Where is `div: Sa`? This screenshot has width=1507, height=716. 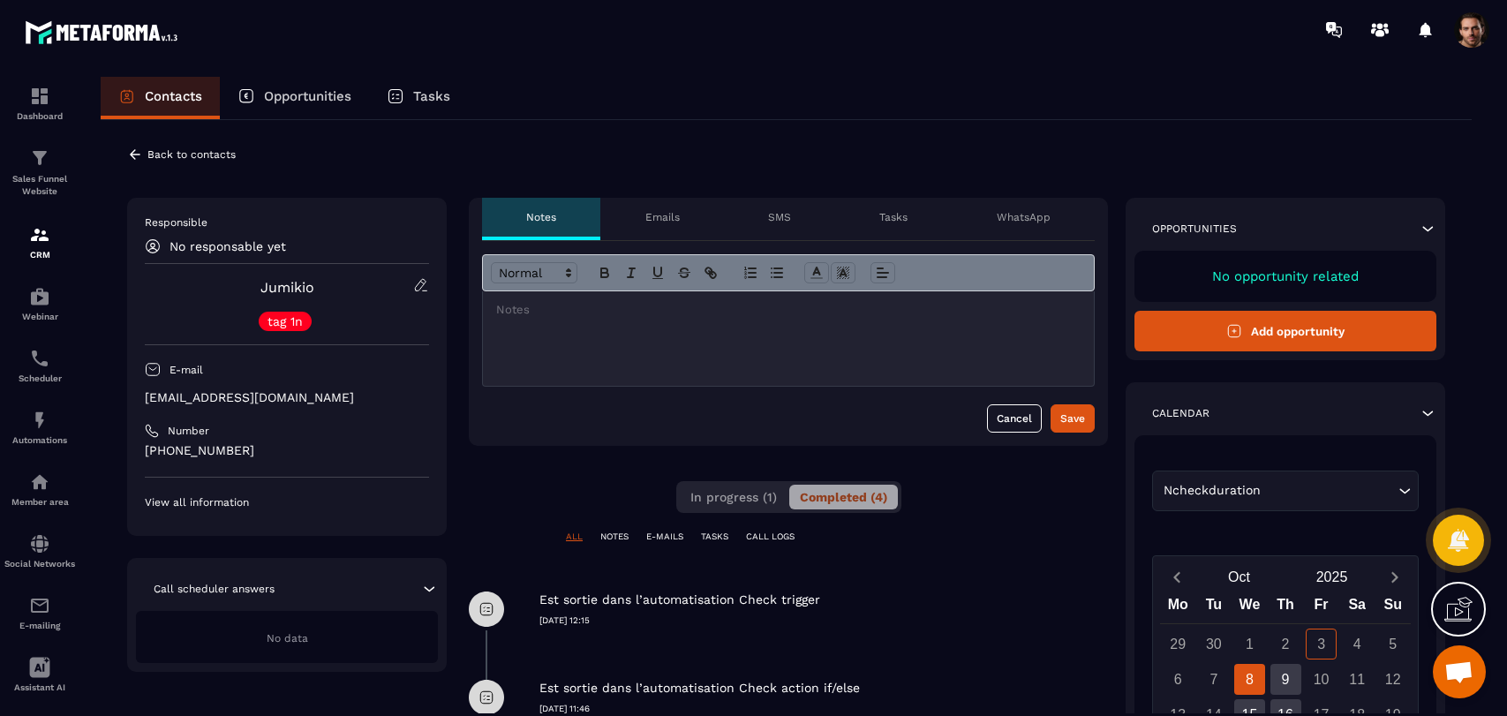
div: Sa is located at coordinates (1357, 607).